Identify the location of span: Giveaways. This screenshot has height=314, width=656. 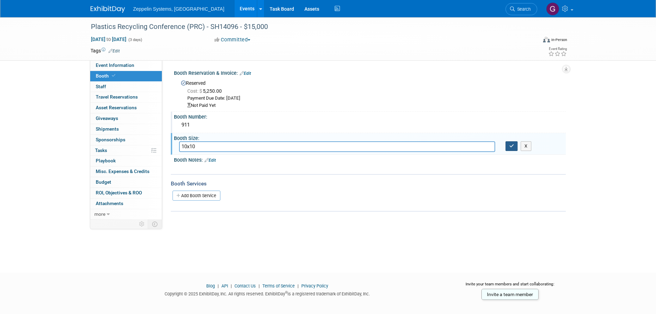
(107, 118).